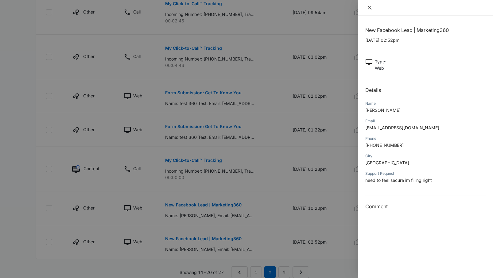 This screenshot has width=493, height=278. What do you see at coordinates (12, 12) in the screenshot?
I see `img: logo_orange.svg` at bounding box center [12, 12].